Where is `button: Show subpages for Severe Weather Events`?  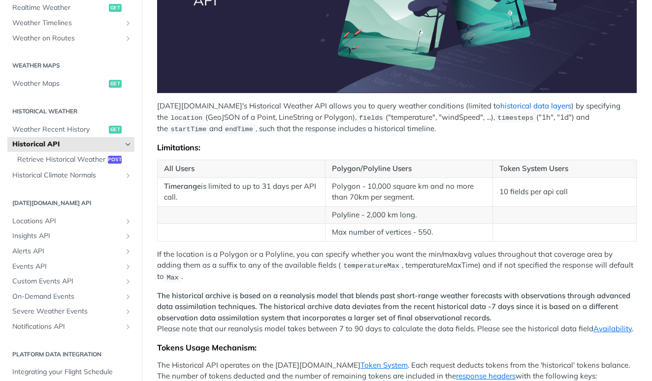
button: Show subpages for Severe Weather Events is located at coordinates (128, 311).